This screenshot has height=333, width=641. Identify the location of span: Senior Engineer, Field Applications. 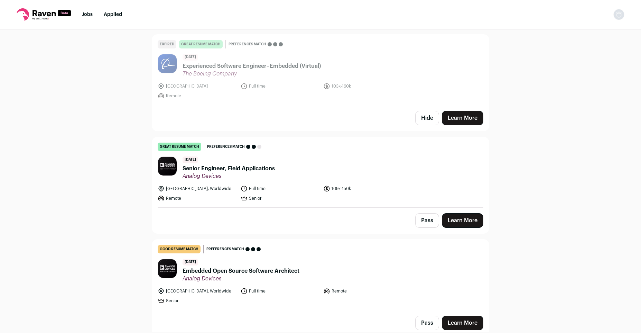
(228, 168).